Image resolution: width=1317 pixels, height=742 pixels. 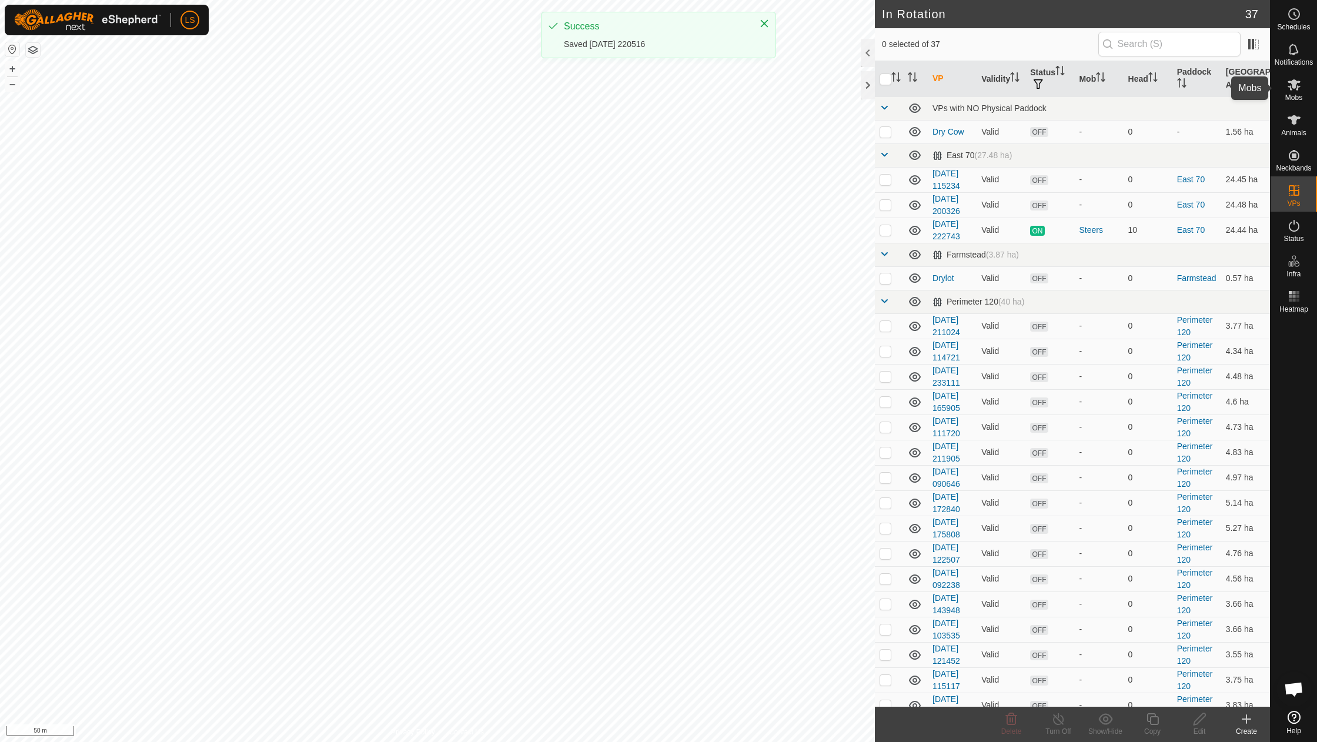 What do you see at coordinates (33, 50) in the screenshot?
I see `button: Map Layers` at bounding box center [33, 50].